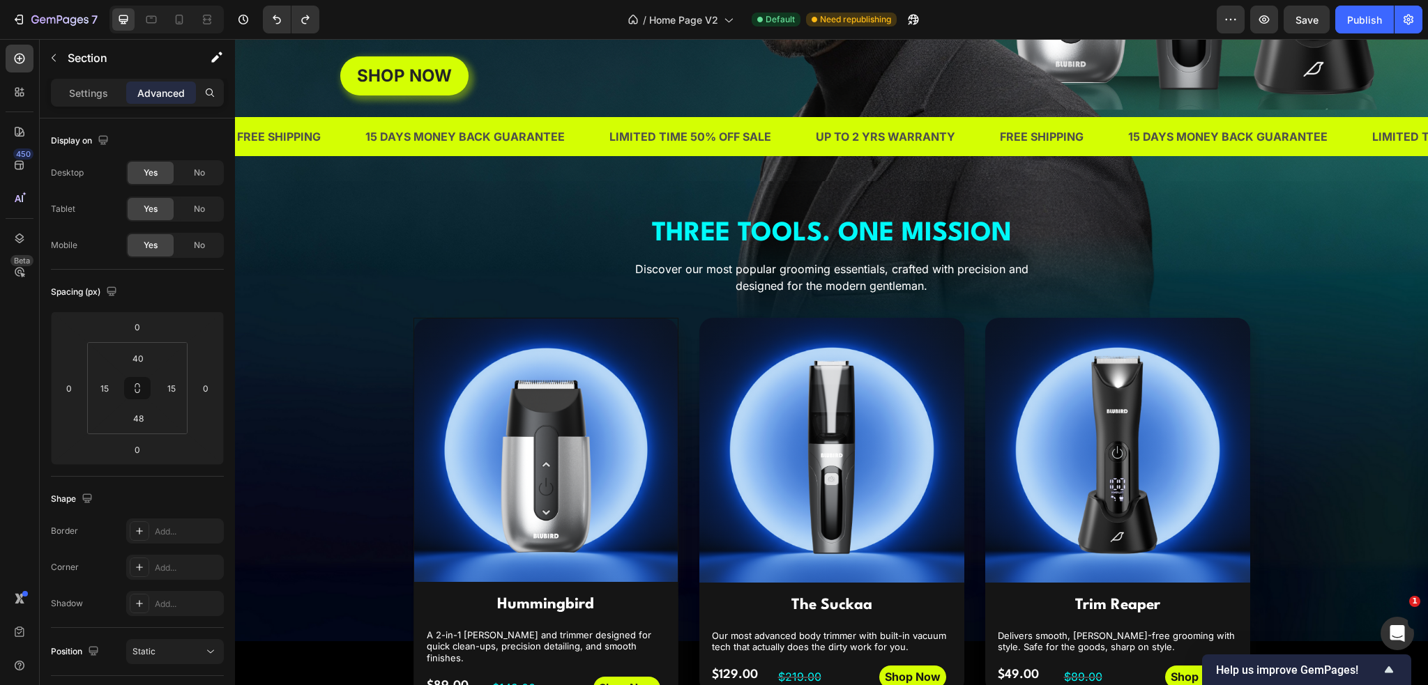  What do you see at coordinates (1364, 20) in the screenshot?
I see `button: Publish` at bounding box center [1364, 20].